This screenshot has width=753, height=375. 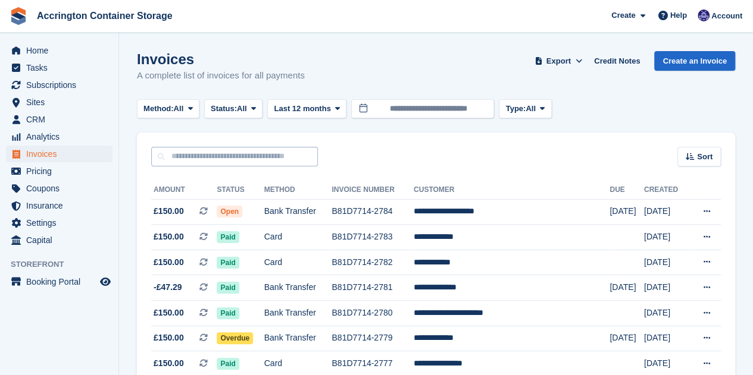 I want to click on td: B81D7714-2781, so click(x=372, y=288).